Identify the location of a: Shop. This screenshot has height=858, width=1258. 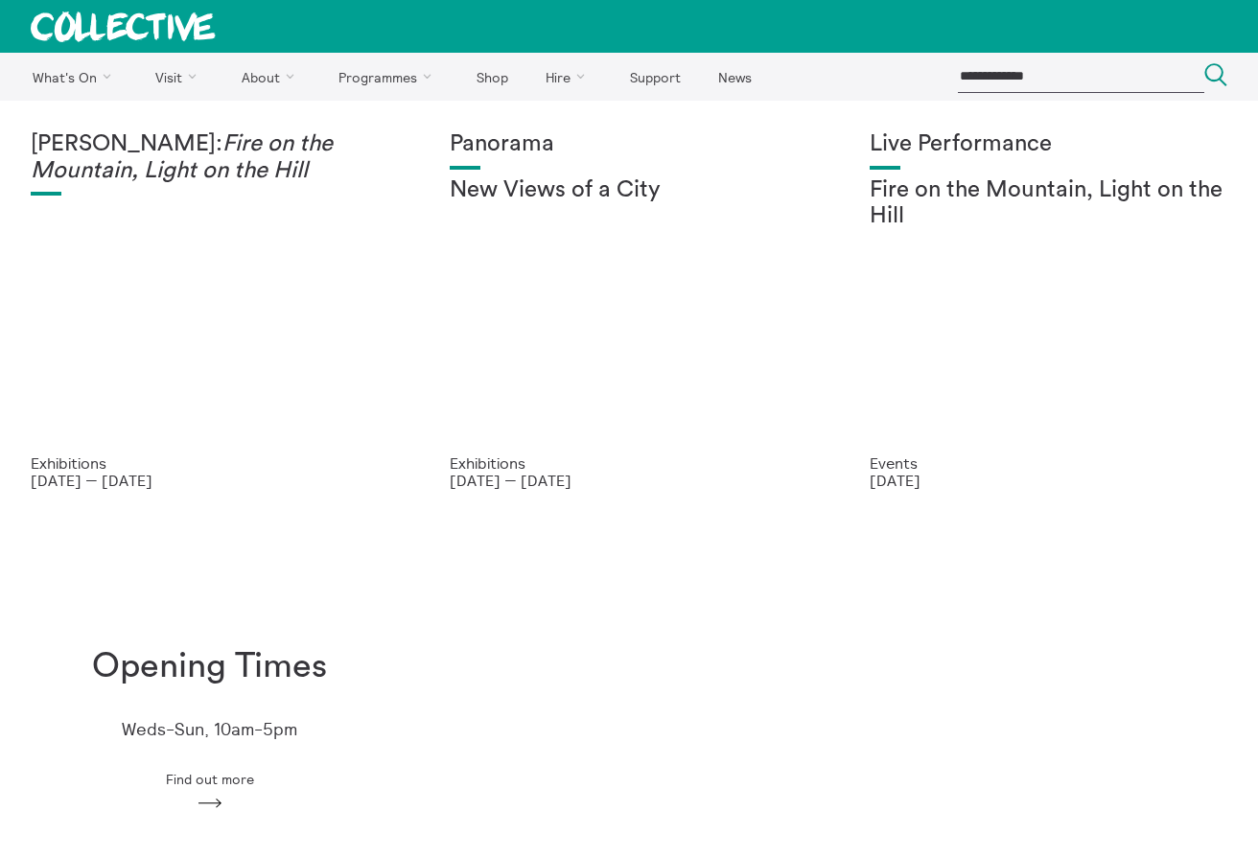
(492, 77).